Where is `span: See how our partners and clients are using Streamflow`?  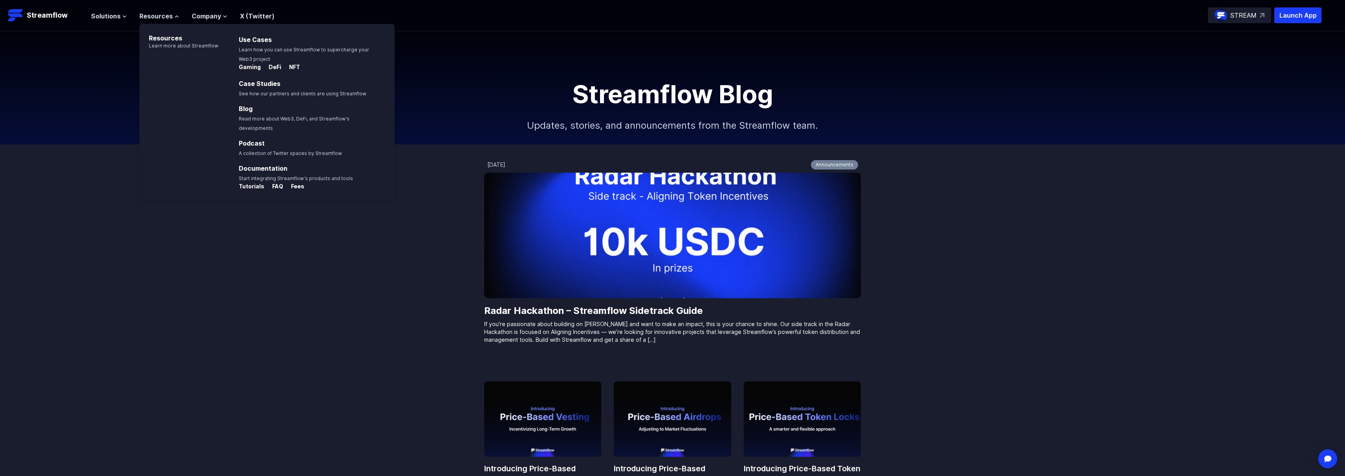 span: See how our partners and clients are using Streamflow is located at coordinates (302, 93).